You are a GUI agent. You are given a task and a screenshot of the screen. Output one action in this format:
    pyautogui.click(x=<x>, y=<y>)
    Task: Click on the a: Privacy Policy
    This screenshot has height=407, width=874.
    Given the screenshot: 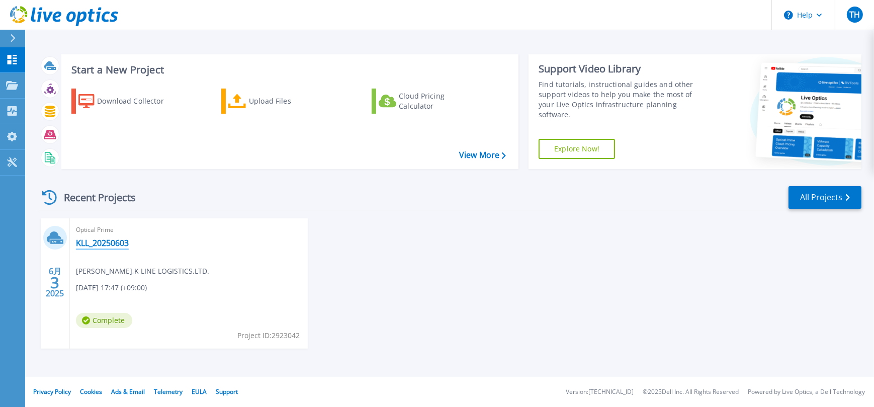 What is the action you would take?
    pyautogui.click(x=52, y=391)
    